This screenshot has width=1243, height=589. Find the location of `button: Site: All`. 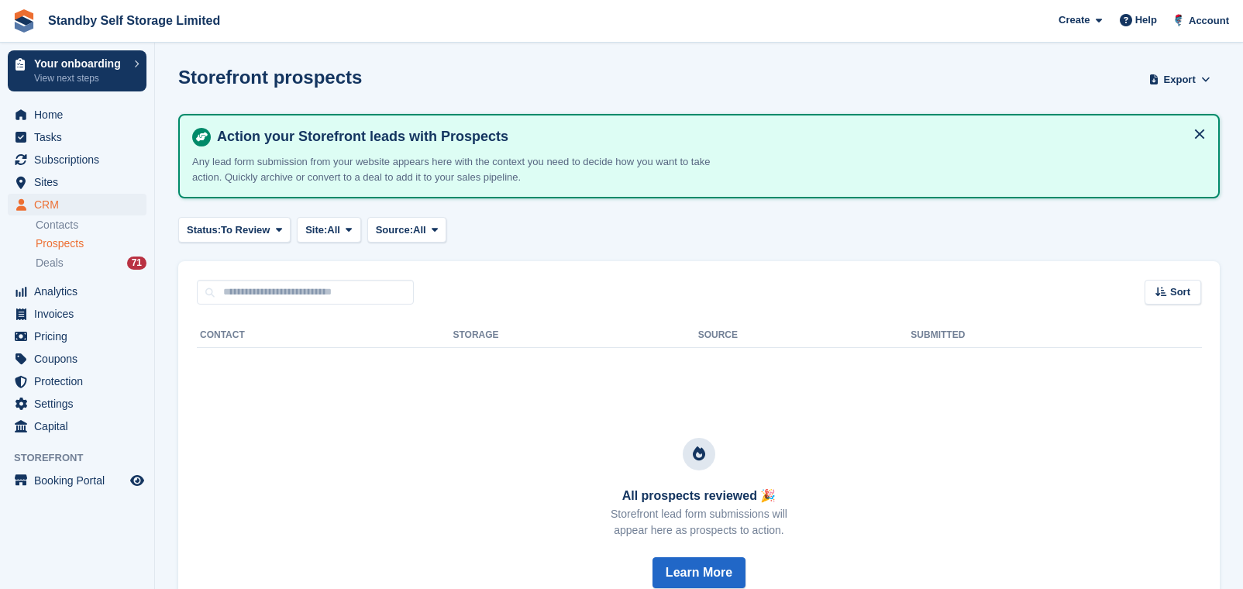

button: Site: All is located at coordinates (329, 229).